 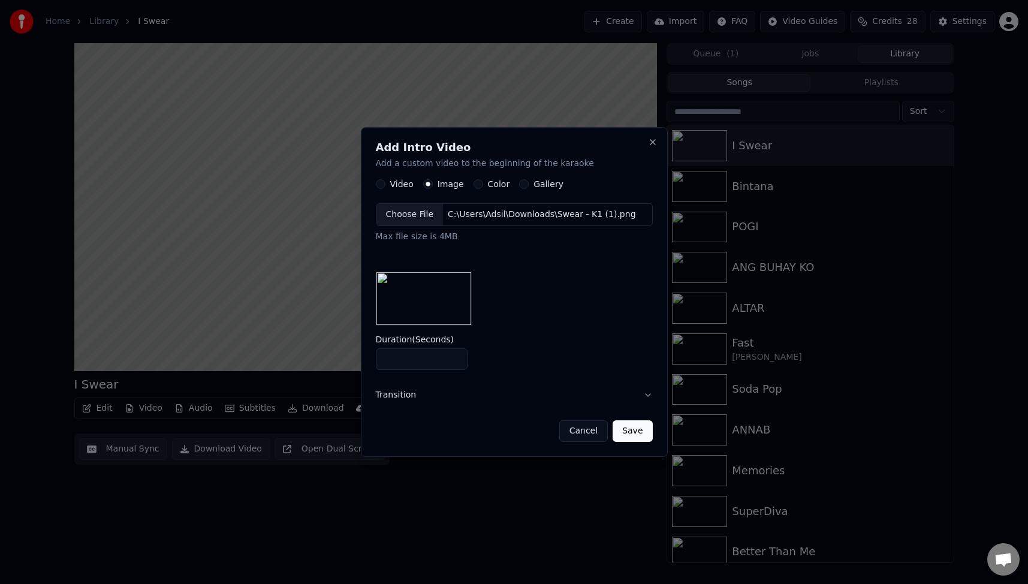 What do you see at coordinates (548, 184) in the screenshot?
I see `label: Gallery` at bounding box center [548, 184].